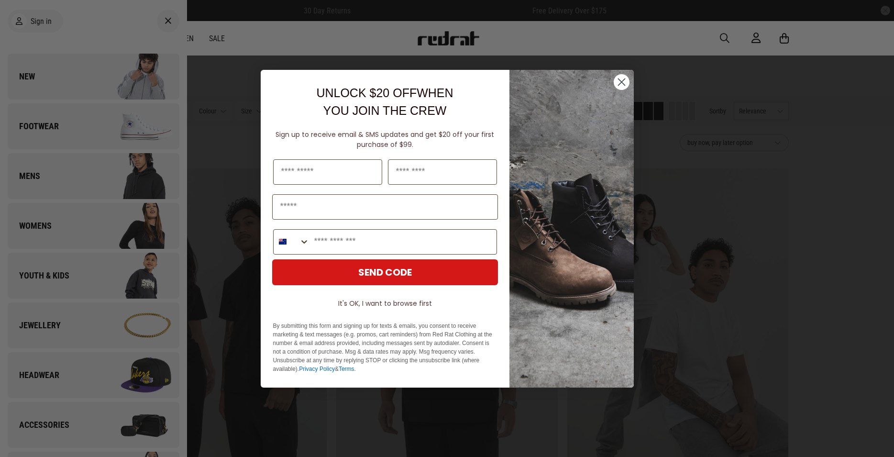 Image resolution: width=894 pixels, height=457 pixels. Describe the element at coordinates (291, 242) in the screenshot. I see `button: Search Countries` at that location.